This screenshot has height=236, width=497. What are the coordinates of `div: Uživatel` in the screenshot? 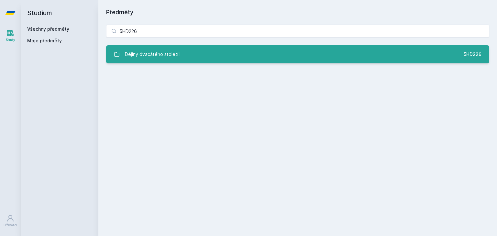 It's located at (10, 225).